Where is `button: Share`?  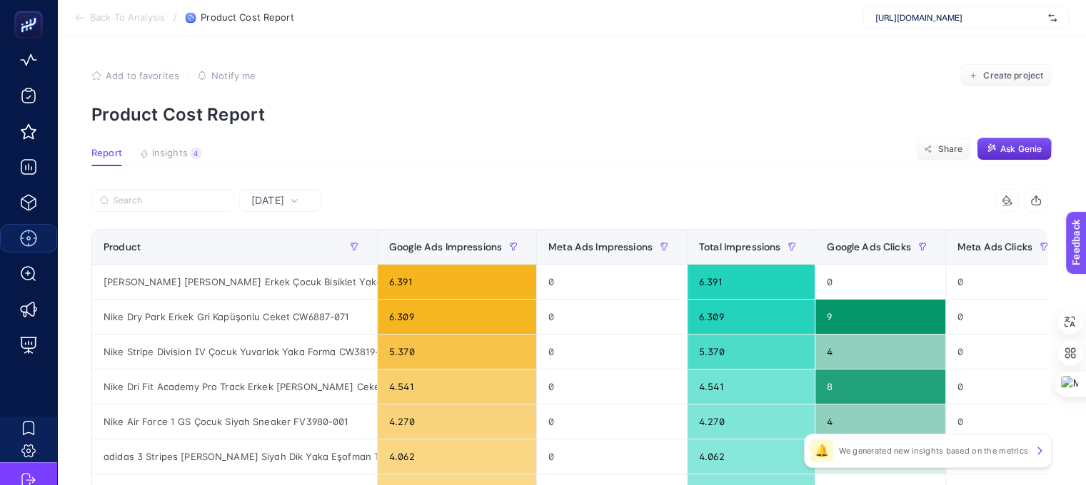 button: Share is located at coordinates (943, 149).